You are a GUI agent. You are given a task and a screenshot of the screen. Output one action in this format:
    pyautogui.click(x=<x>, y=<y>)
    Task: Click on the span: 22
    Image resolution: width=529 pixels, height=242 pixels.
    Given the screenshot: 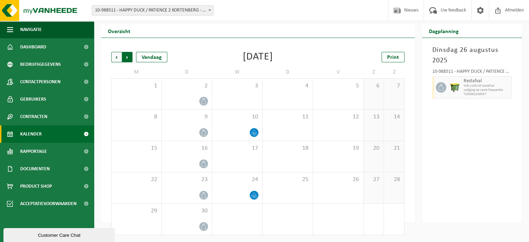 What is the action you would take?
    pyautogui.click(x=136, y=179)
    